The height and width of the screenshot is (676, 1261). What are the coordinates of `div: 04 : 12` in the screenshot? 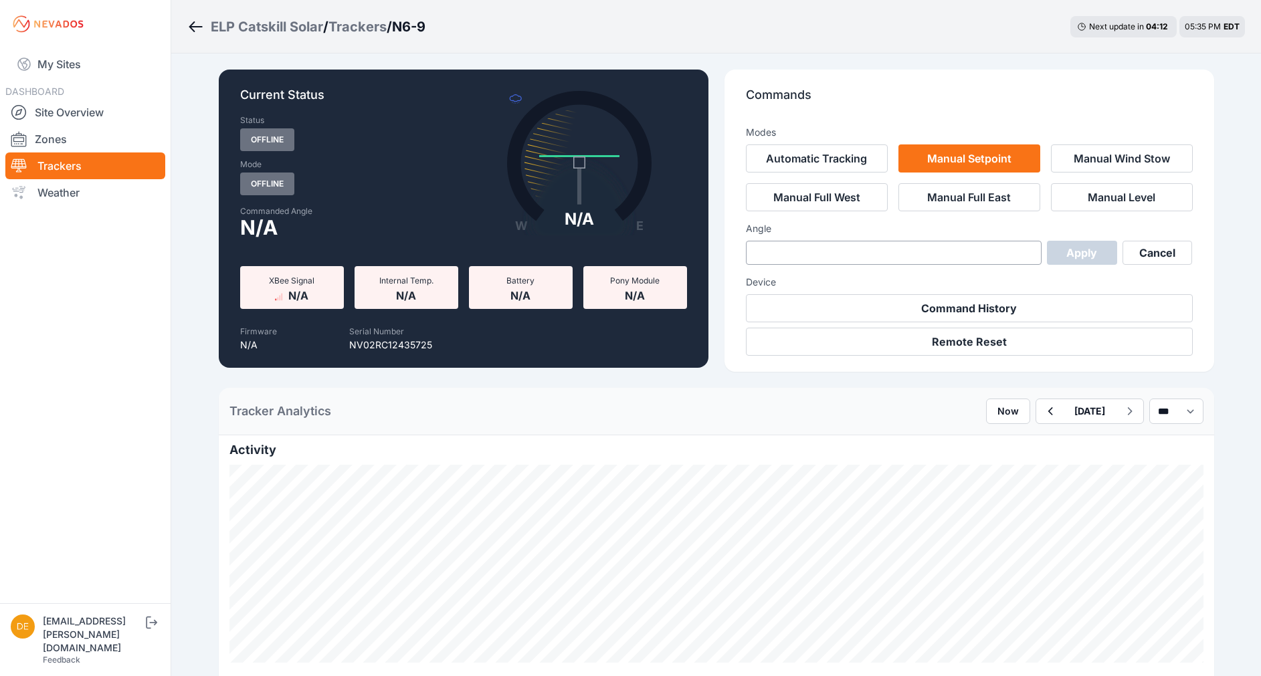 It's located at (1158, 27).